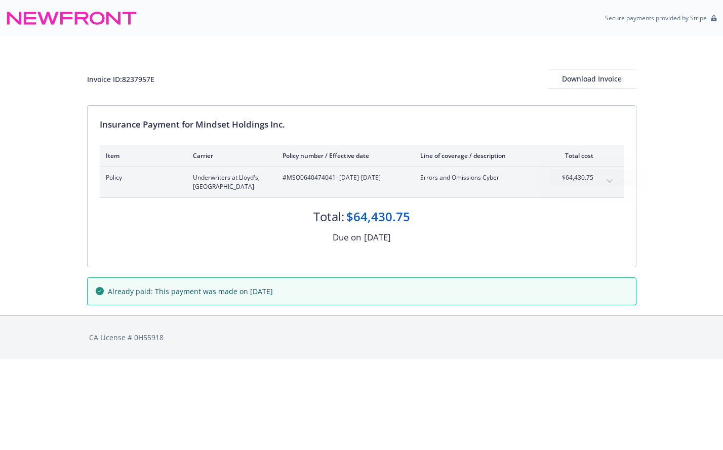 The width and height of the screenshot is (723, 450). Describe the element at coordinates (141, 178) in the screenshot. I see `span: Policy` at that location.